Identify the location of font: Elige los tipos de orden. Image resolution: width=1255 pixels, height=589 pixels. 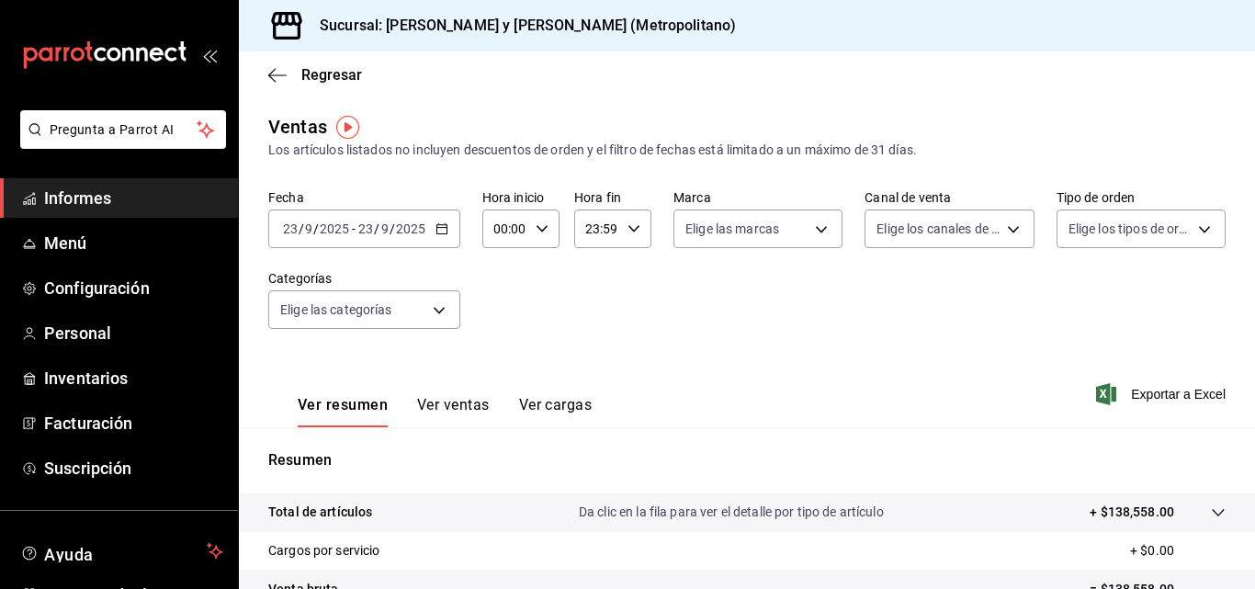
(1135, 229).